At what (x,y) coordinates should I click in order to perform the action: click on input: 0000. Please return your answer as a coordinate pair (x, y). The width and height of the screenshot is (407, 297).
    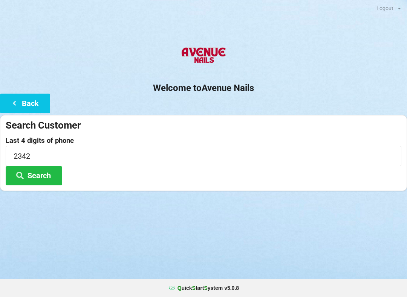
    Looking at the image, I should click on (203, 156).